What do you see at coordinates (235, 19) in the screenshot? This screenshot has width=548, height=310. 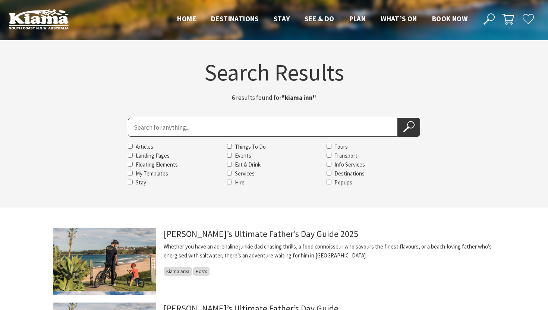 I see `span: Destinations` at bounding box center [235, 19].